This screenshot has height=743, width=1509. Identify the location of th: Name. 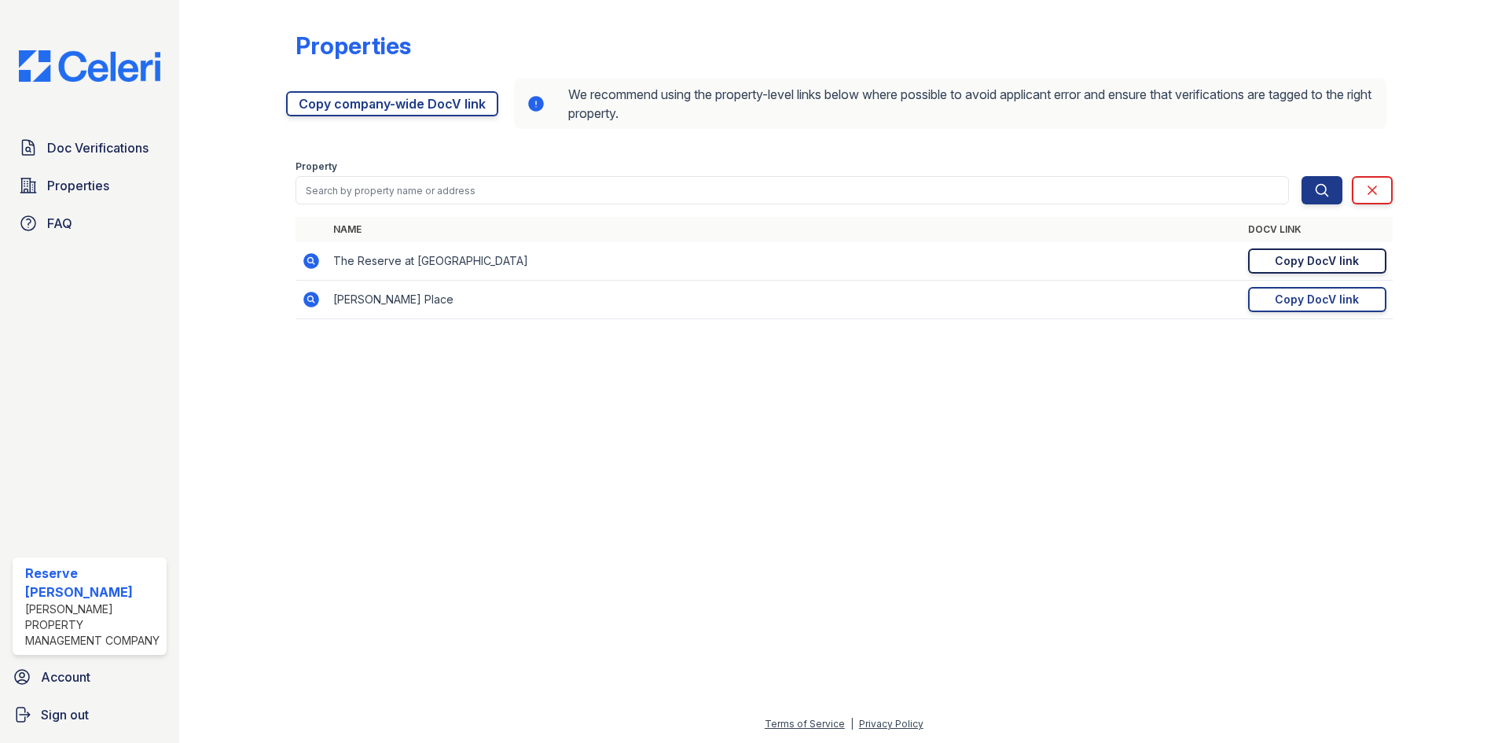
(784, 229).